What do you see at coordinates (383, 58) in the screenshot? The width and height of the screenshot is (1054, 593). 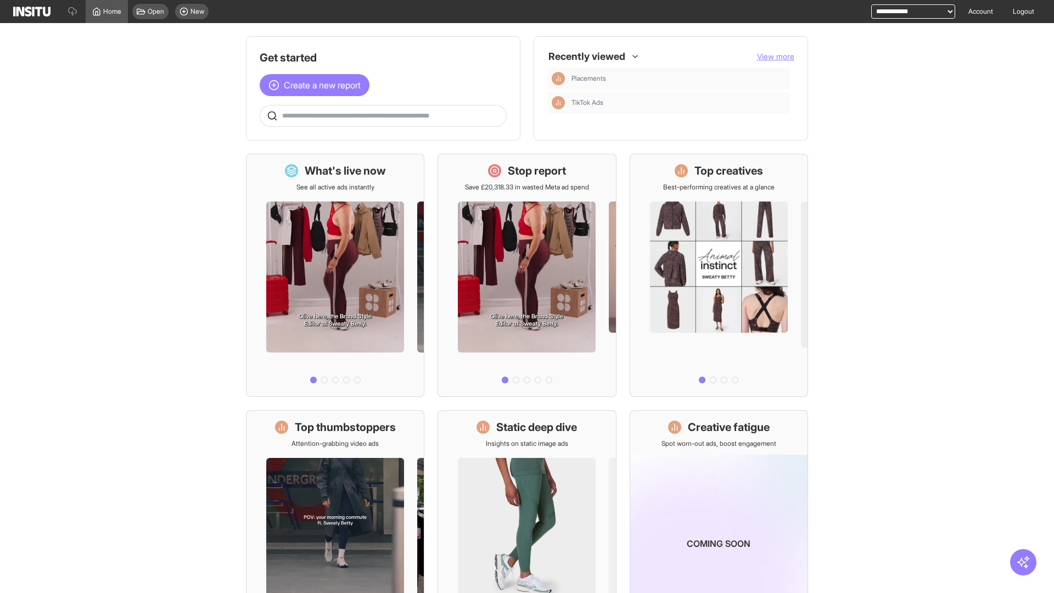 I see `h1: Get started` at bounding box center [383, 58].